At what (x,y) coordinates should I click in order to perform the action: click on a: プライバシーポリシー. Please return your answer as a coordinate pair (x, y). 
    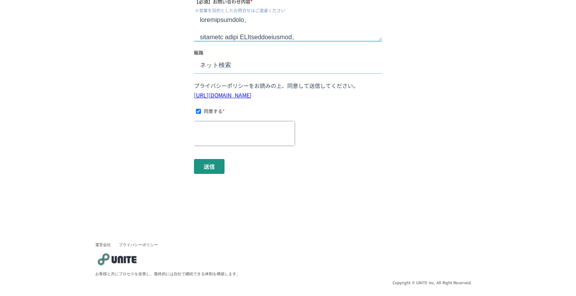
    Looking at the image, I should click on (138, 244).